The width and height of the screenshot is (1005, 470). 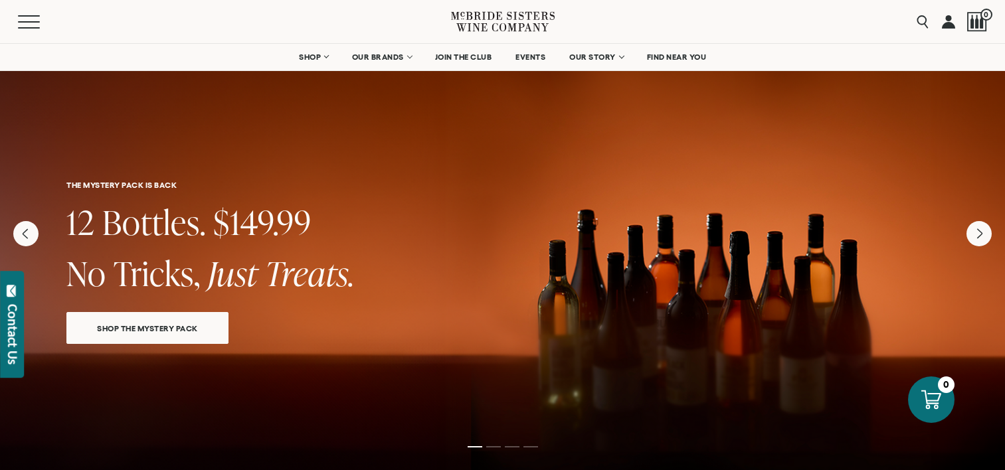 What do you see at coordinates (979, 234) in the screenshot?
I see `button: Next` at bounding box center [979, 234].